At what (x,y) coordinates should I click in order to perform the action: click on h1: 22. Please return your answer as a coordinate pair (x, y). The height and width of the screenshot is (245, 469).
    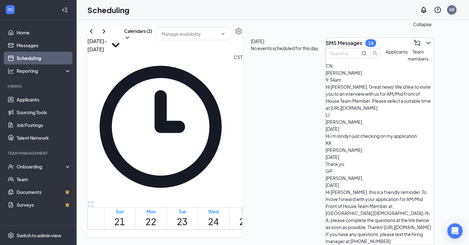
    Looking at the image, I should click on (151, 222).